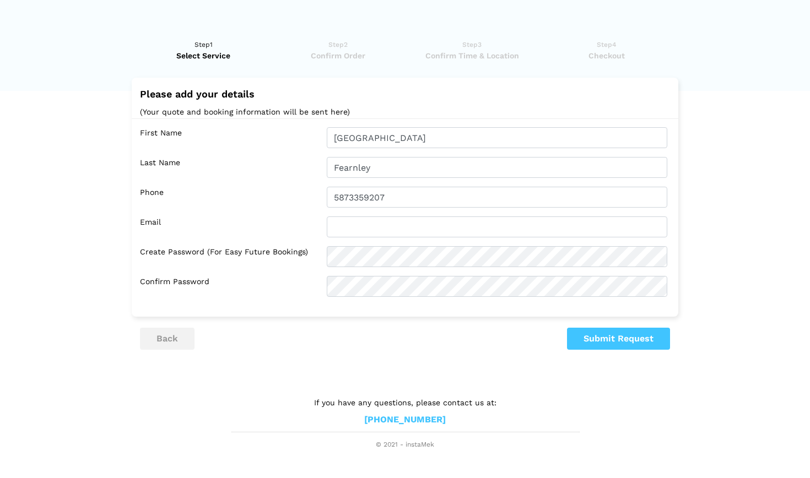 This screenshot has height=478, width=810. I want to click on span: © 2021 - instaMek, so click(405, 445).